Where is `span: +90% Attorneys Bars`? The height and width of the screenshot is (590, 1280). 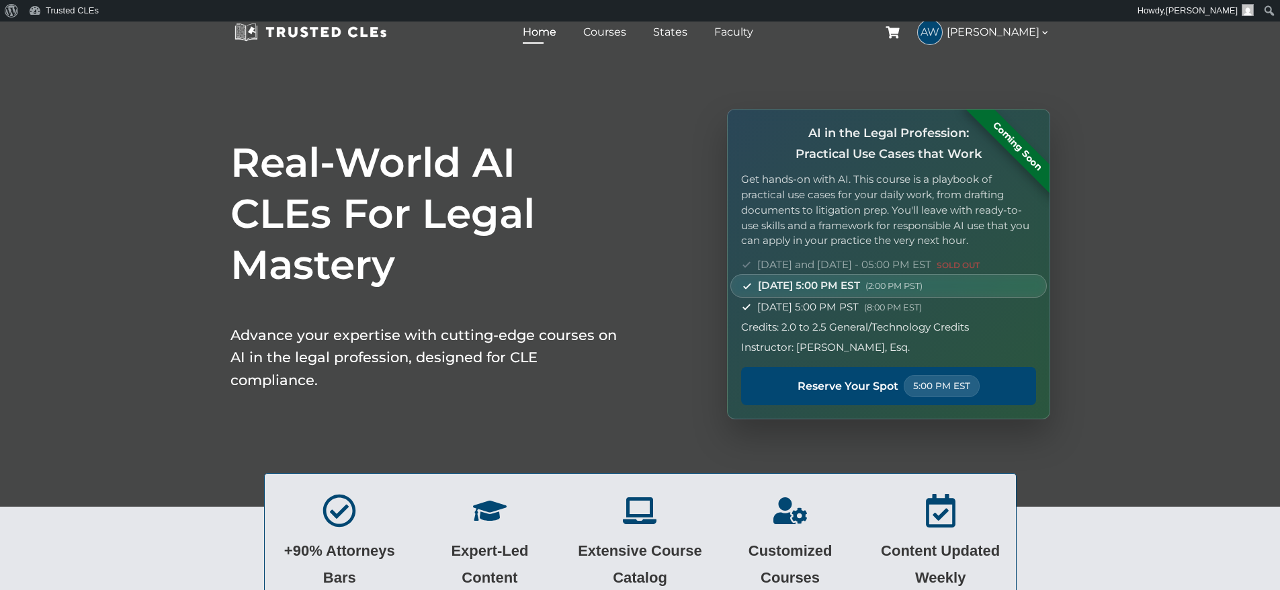 span: +90% Attorneys Bars is located at coordinates (339, 564).